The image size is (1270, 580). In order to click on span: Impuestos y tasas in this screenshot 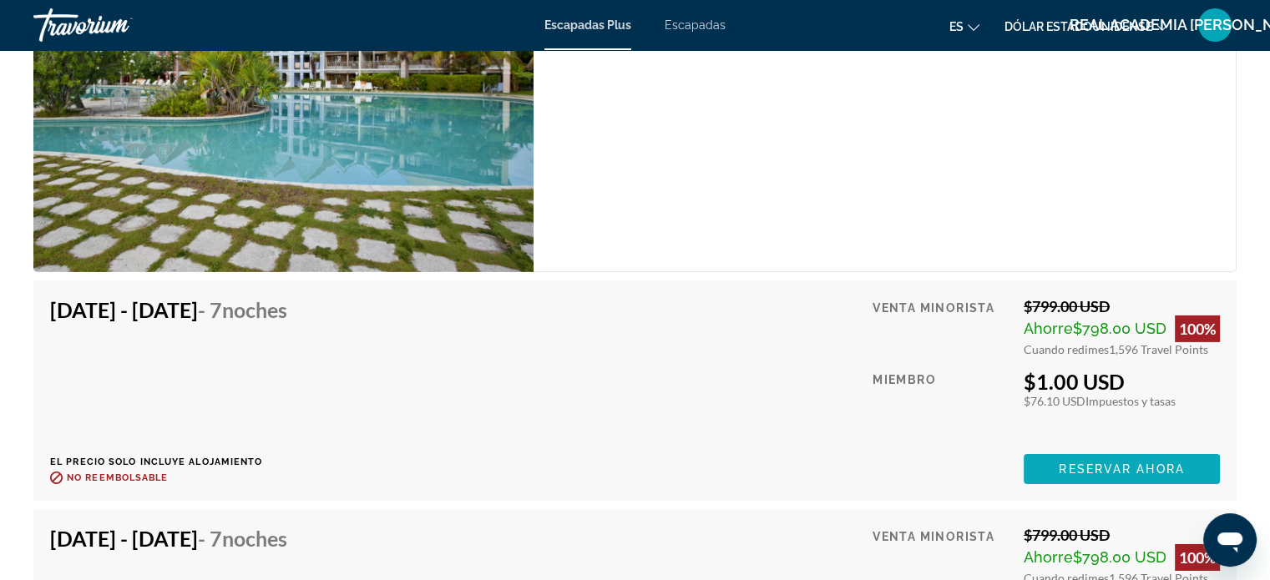, I will do `click(1130, 401)`.